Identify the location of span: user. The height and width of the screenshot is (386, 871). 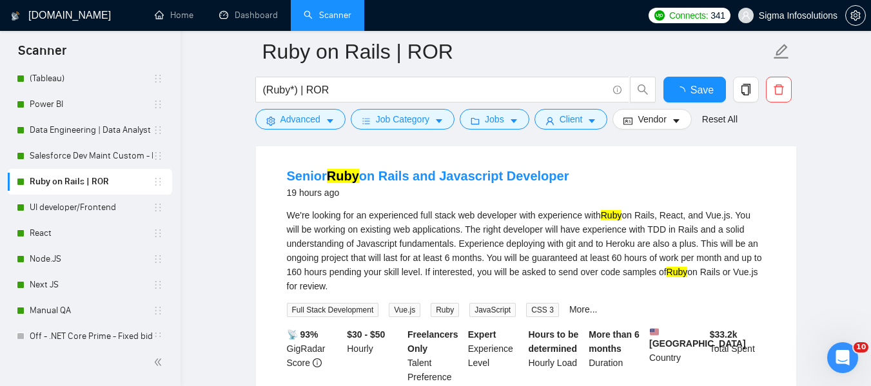
(746, 15).